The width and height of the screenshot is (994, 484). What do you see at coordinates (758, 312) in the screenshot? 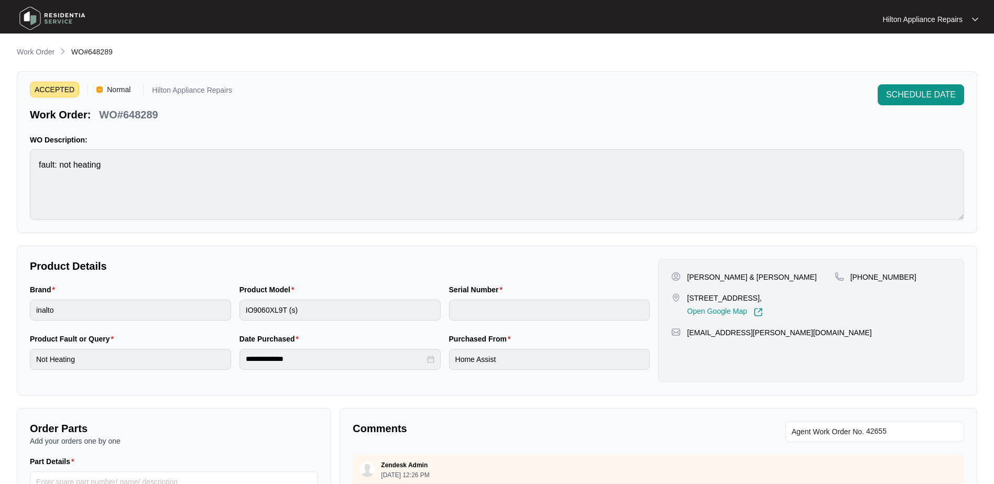
I see `img: Link-External` at bounding box center [758, 312].